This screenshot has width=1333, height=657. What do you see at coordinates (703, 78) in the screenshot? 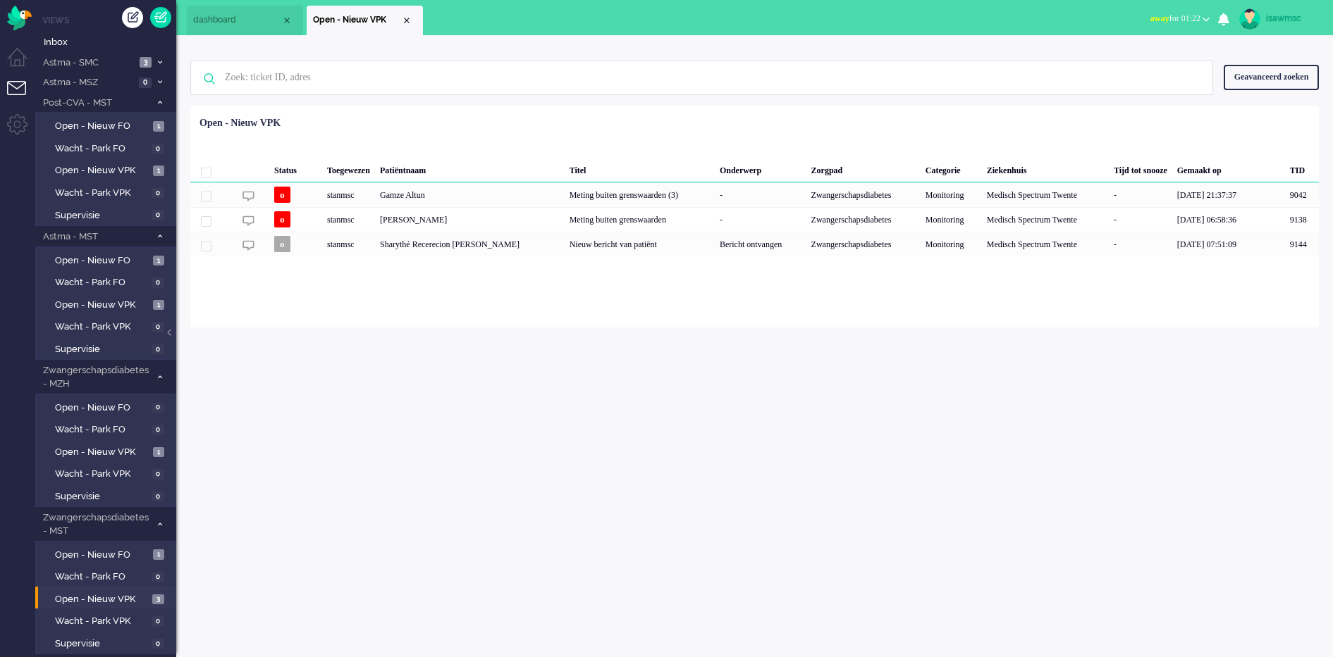
I see `input: Zoek: ticket ID, adres` at bounding box center [703, 78].